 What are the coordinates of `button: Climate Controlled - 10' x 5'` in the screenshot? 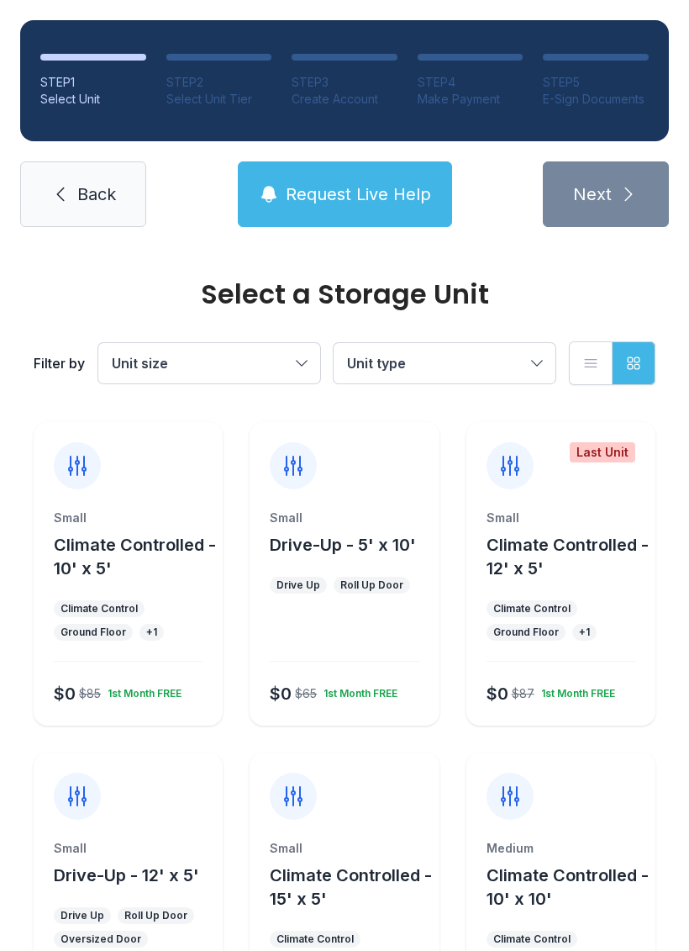 It's located at (135, 557).